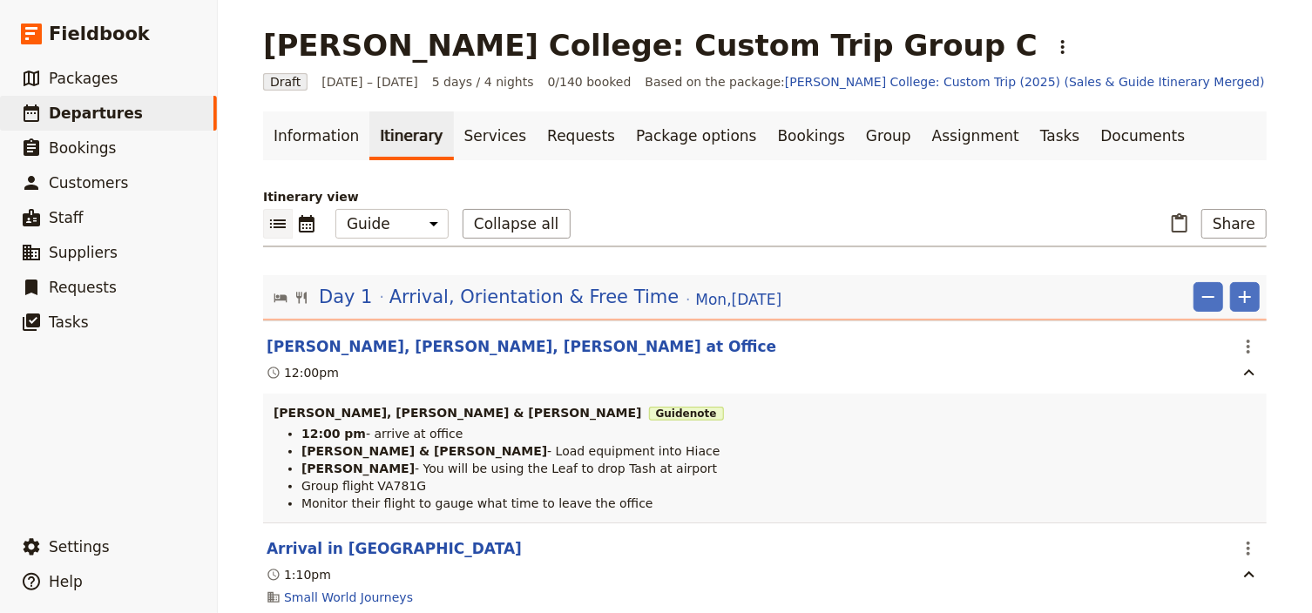 The width and height of the screenshot is (1312, 613). I want to click on button: Share, so click(1233, 224).